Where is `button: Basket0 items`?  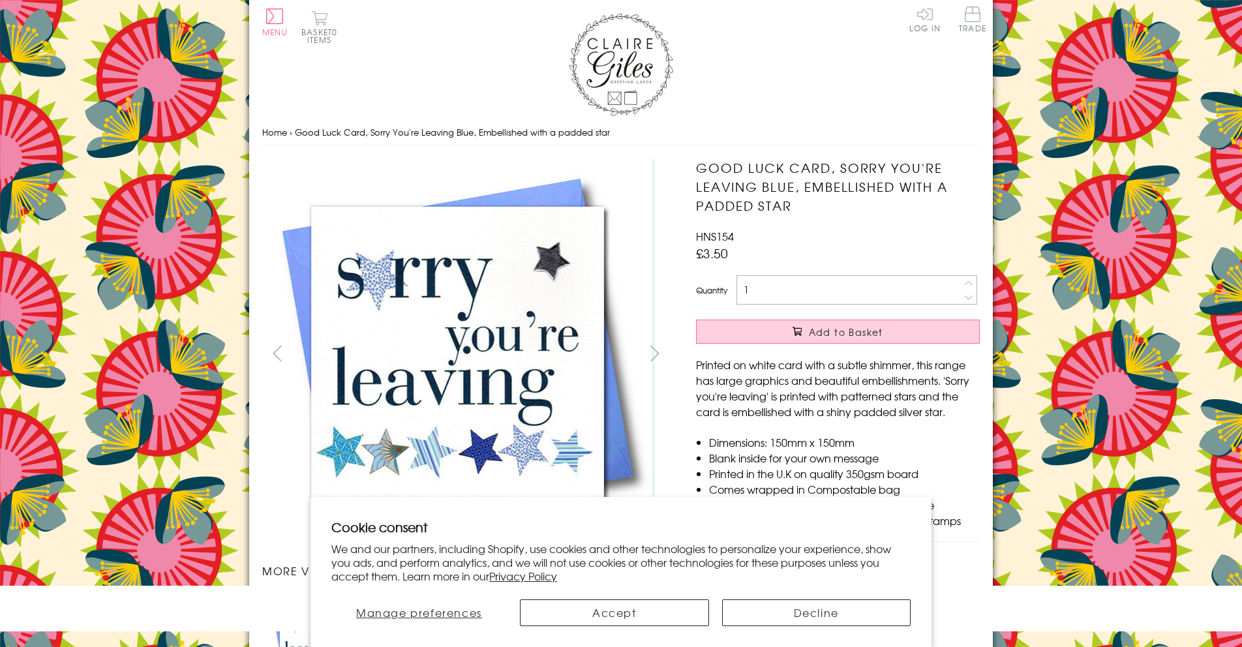 button: Basket0 items is located at coordinates (319, 27).